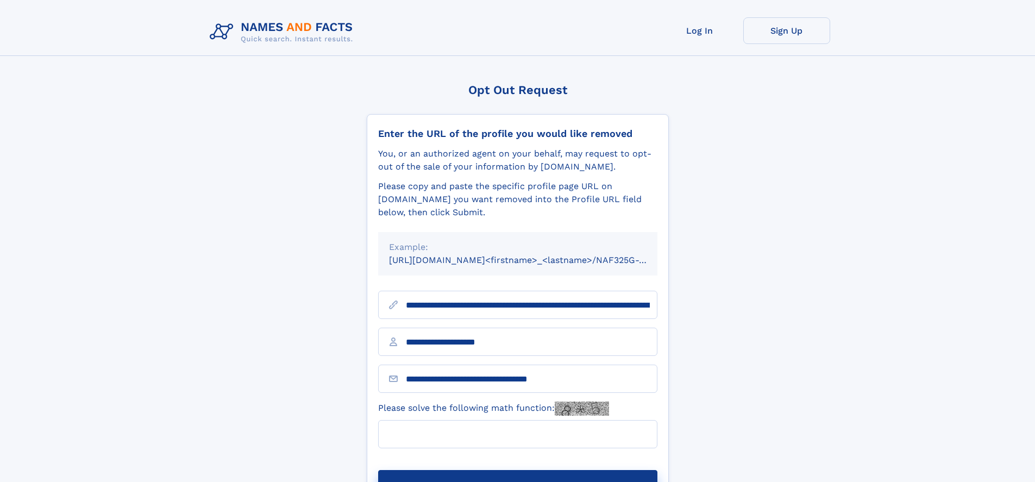 Image resolution: width=1035 pixels, height=482 pixels. What do you see at coordinates (518, 160) in the screenshot?
I see `div: You, or an authorized agent on your behalf, may request to opt-out of the sale of your informatio...` at bounding box center [518, 160].